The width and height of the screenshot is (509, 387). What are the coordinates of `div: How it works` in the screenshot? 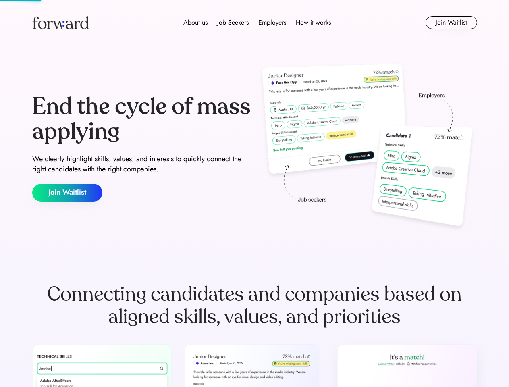 It's located at (313, 23).